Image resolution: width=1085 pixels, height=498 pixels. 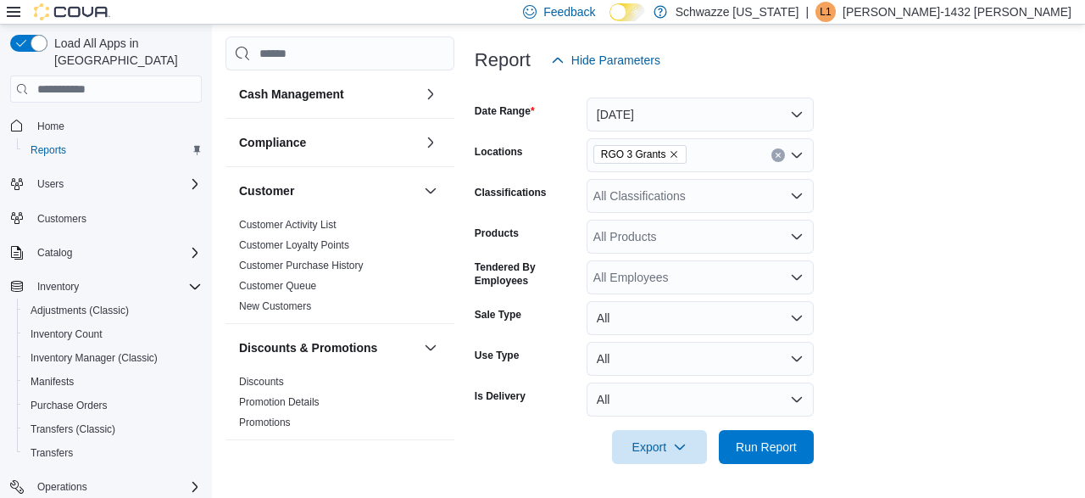 What do you see at coordinates (279, 402) in the screenshot?
I see `a: Promotion Details` at bounding box center [279, 402].